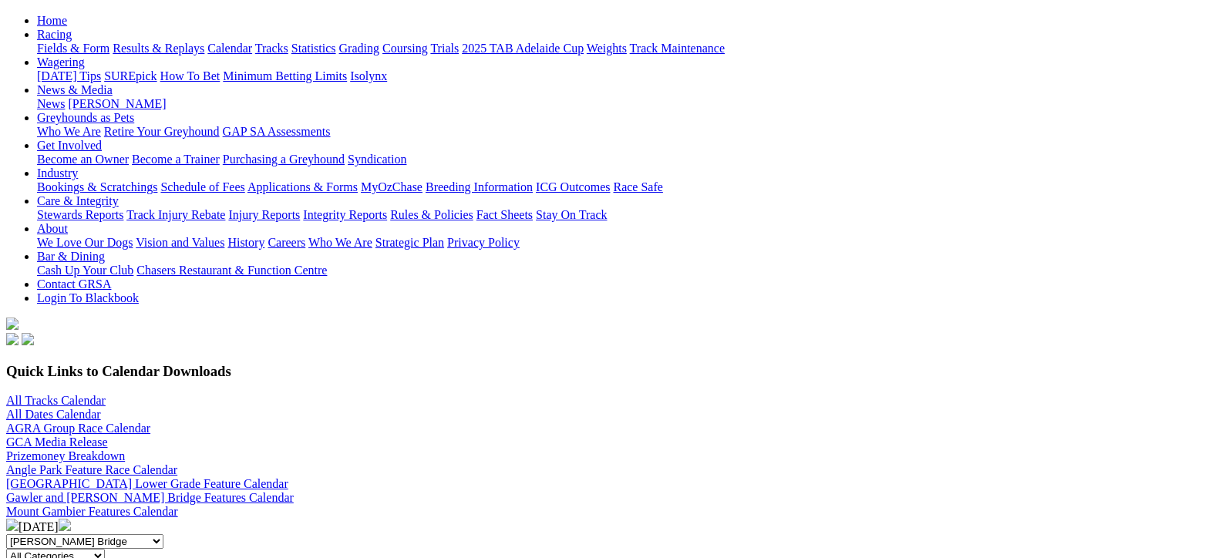 The height and width of the screenshot is (558, 1222). I want to click on a: Retire Your Greyhound, so click(162, 131).